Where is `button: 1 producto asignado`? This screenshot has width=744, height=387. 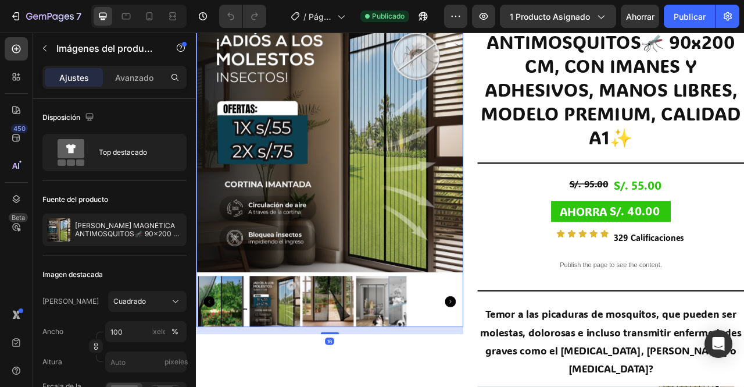 button: 1 producto asignado is located at coordinates (558, 16).